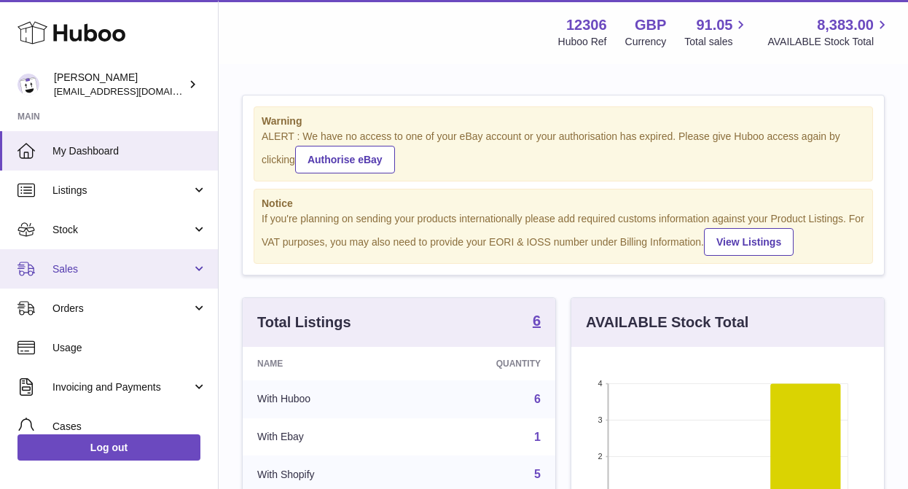  Describe the element at coordinates (122, 230) in the screenshot. I see `span: Stock` at that location.